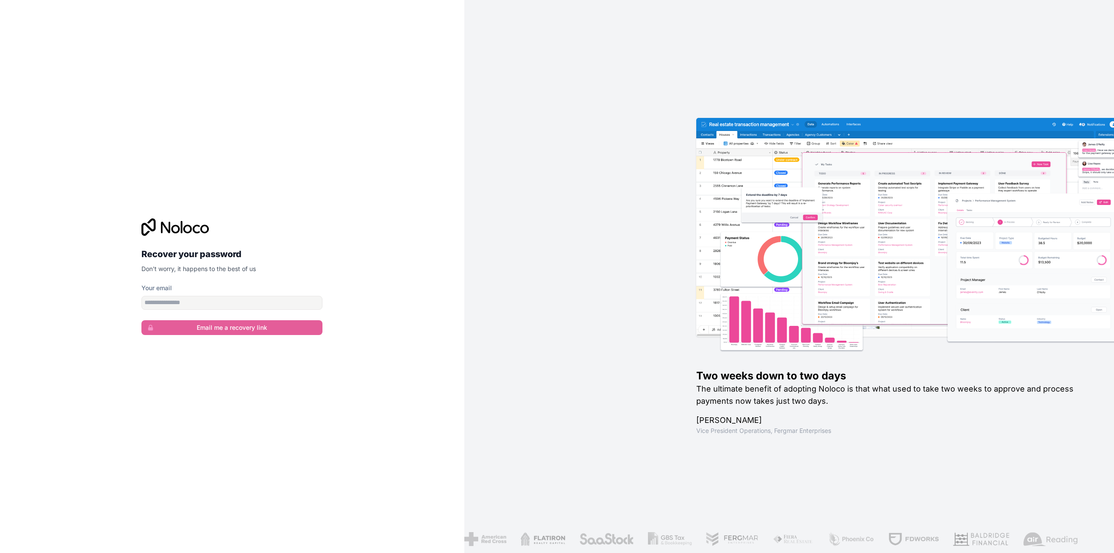 The height and width of the screenshot is (553, 1114). I want to click on h1: Two weeks down to two days, so click(892, 376).